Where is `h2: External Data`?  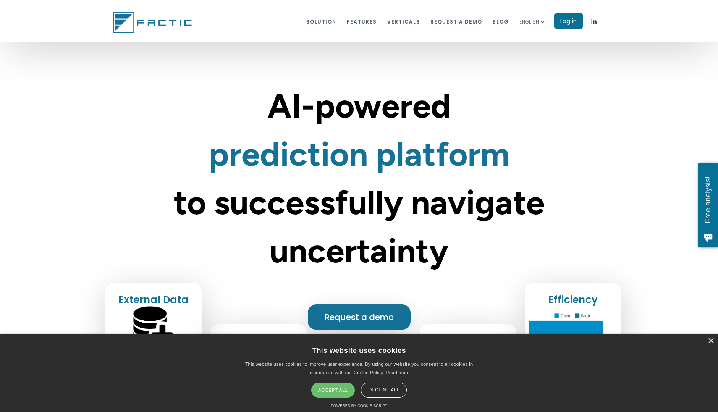
h2: External Data is located at coordinates (153, 300).